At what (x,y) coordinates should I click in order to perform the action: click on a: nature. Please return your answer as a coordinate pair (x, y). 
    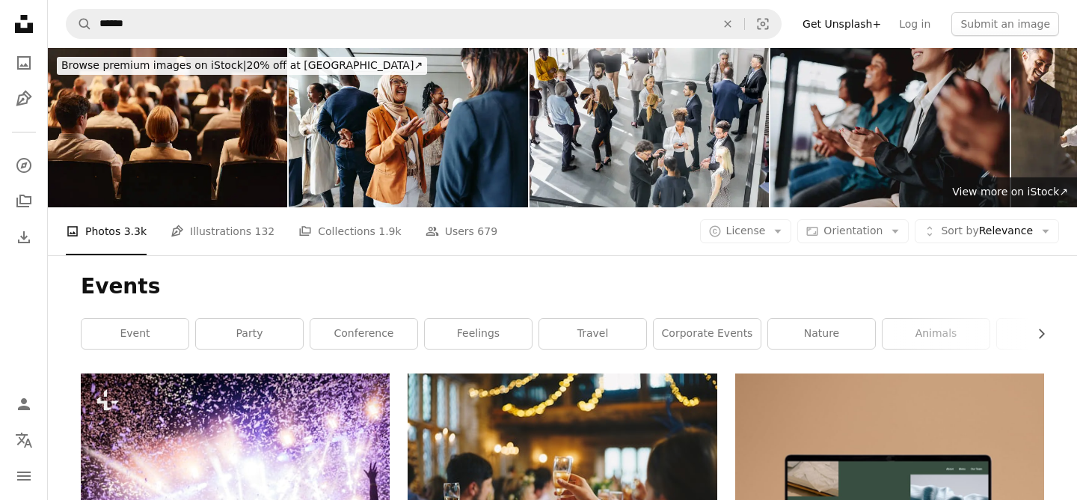
    Looking at the image, I should click on (821, 334).